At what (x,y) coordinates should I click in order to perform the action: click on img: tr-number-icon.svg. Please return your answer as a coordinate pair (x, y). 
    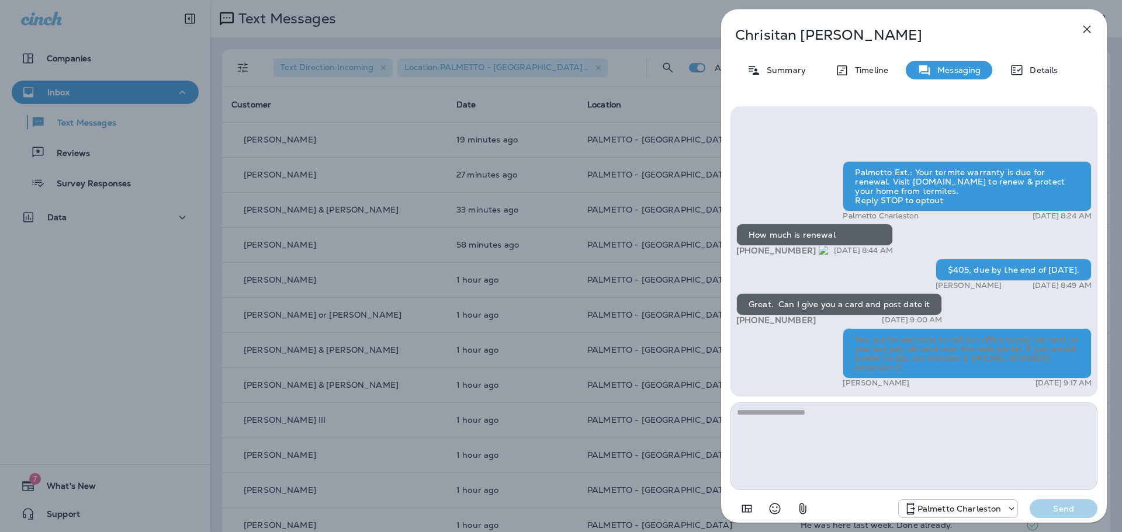
    Looking at the image, I should click on (823, 250).